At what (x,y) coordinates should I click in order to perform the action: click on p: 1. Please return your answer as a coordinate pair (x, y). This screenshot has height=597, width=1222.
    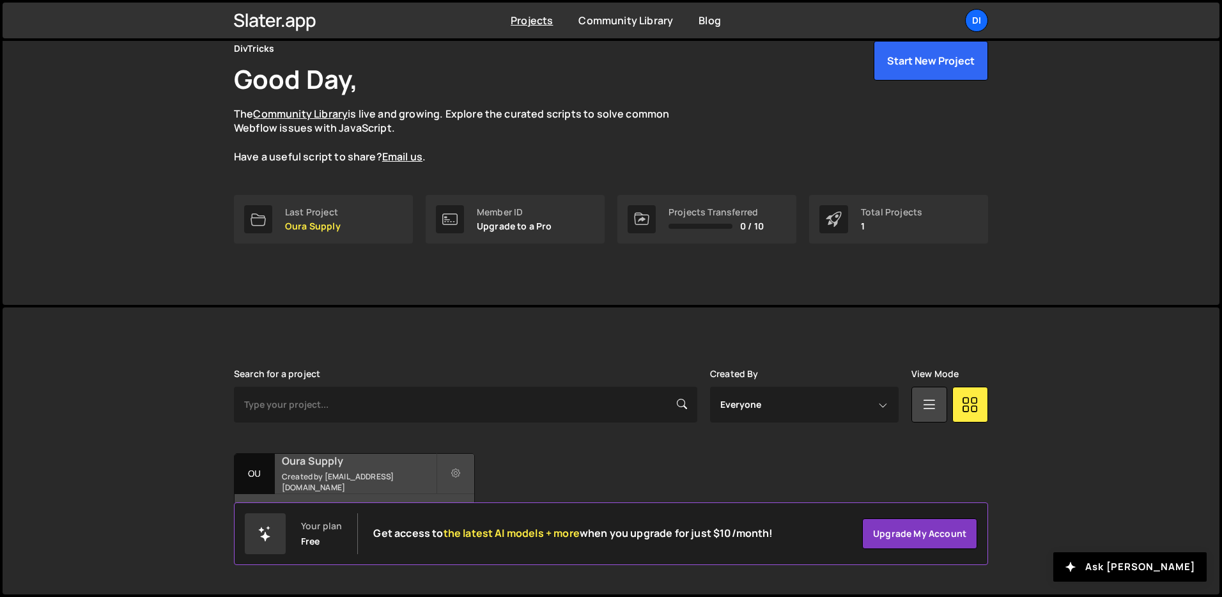
    Looking at the image, I should click on (892, 226).